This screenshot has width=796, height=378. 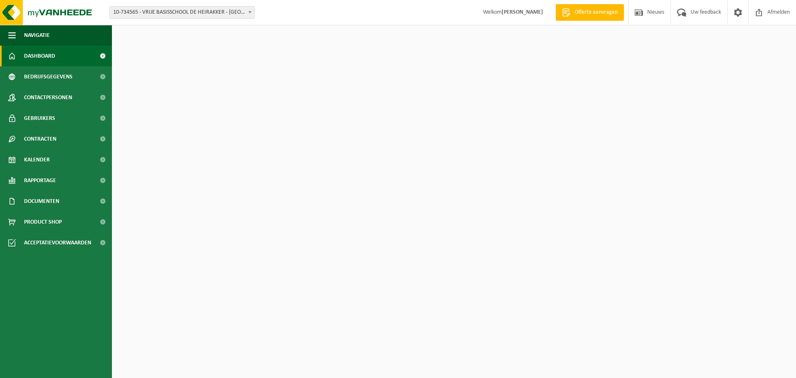 I want to click on span: Bedrijfsgegevens, so click(x=48, y=77).